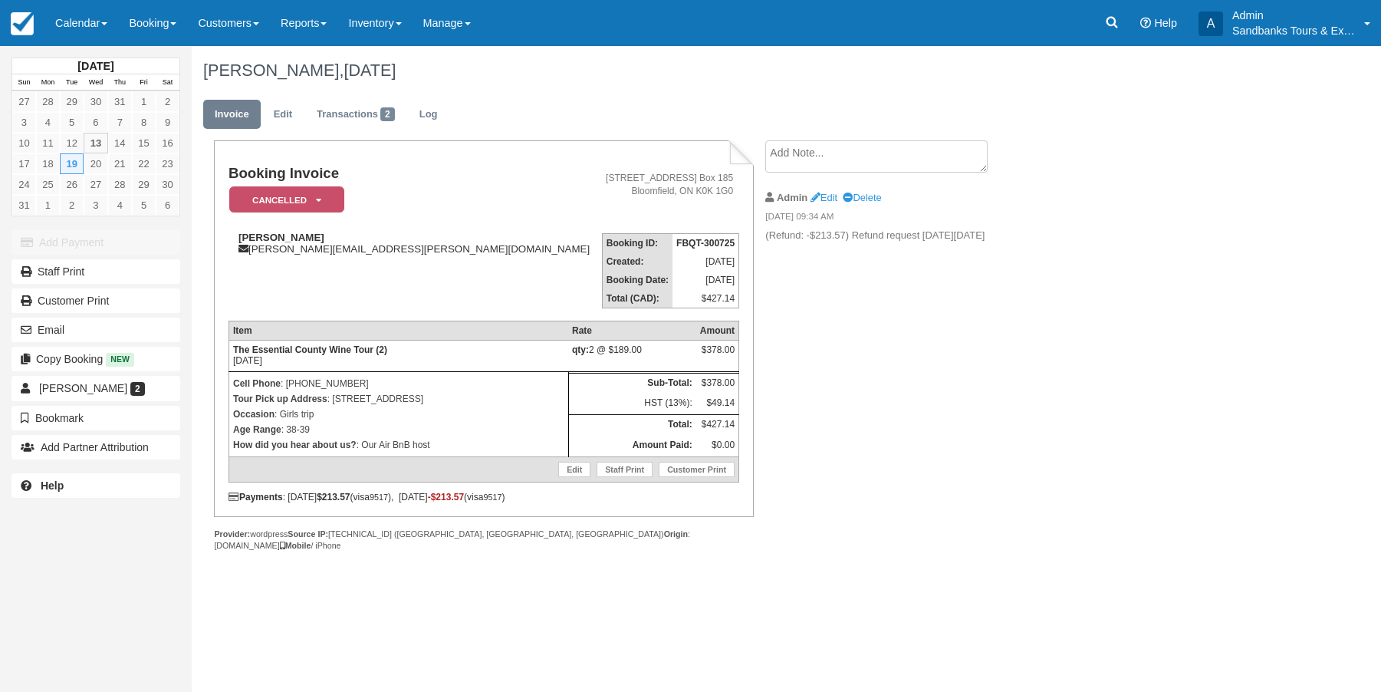  I want to click on a: 17, so click(24, 163).